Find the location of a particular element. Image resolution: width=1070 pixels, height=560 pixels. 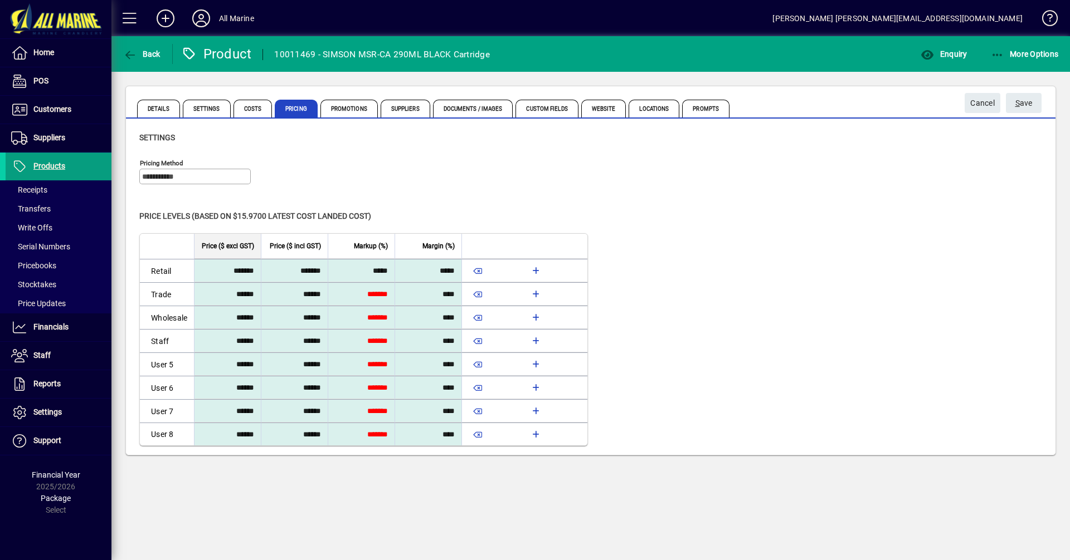

span: Costs is located at coordinates (253, 109).